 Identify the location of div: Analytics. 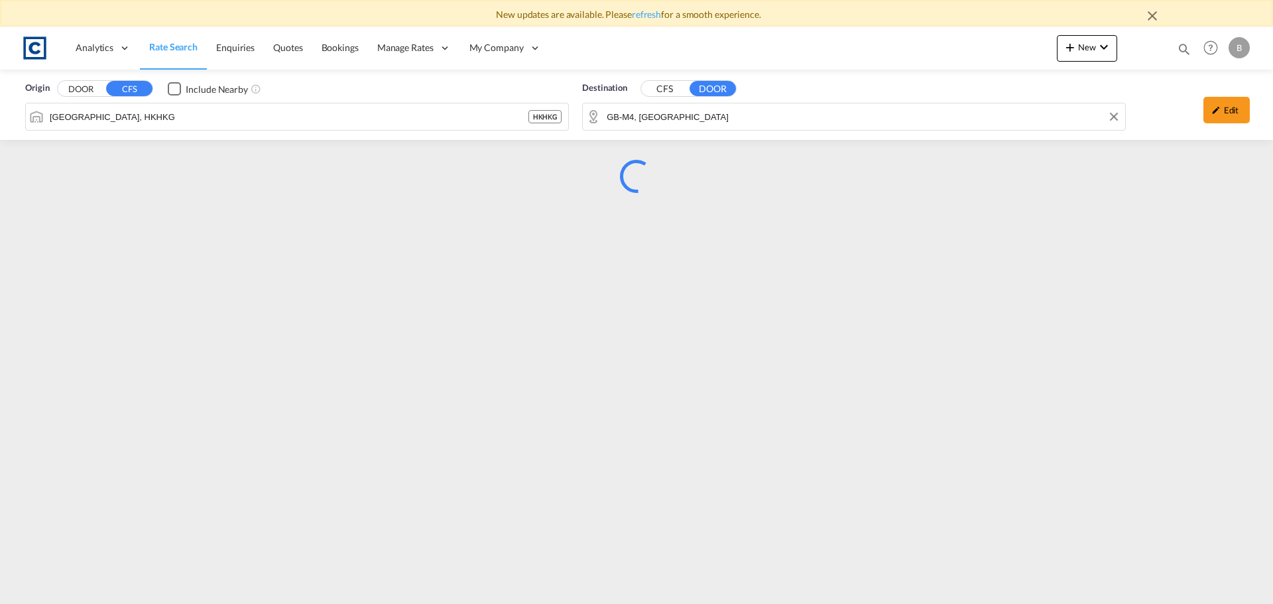
(103, 48).